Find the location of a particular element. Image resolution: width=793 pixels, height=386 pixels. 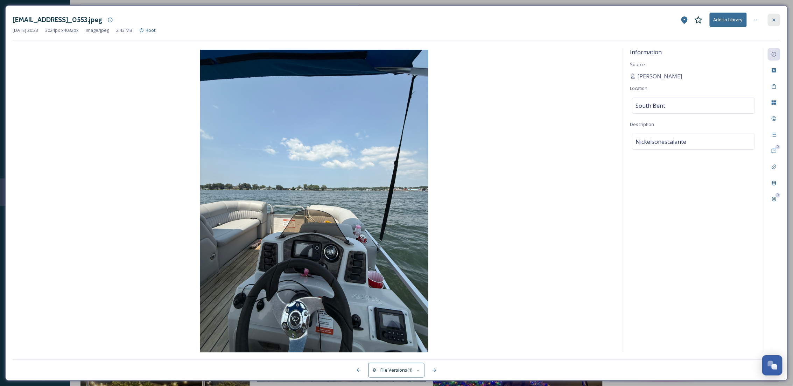

span: Nickelsonescalante is located at coordinates (661, 142).